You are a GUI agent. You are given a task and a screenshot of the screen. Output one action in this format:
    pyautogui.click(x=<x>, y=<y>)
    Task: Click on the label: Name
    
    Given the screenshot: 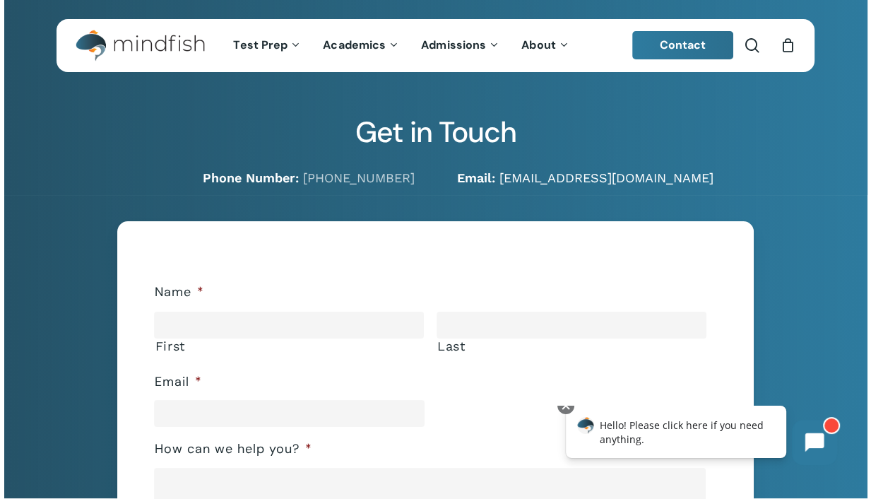 What is the action you would take?
    pyautogui.click(x=179, y=292)
    